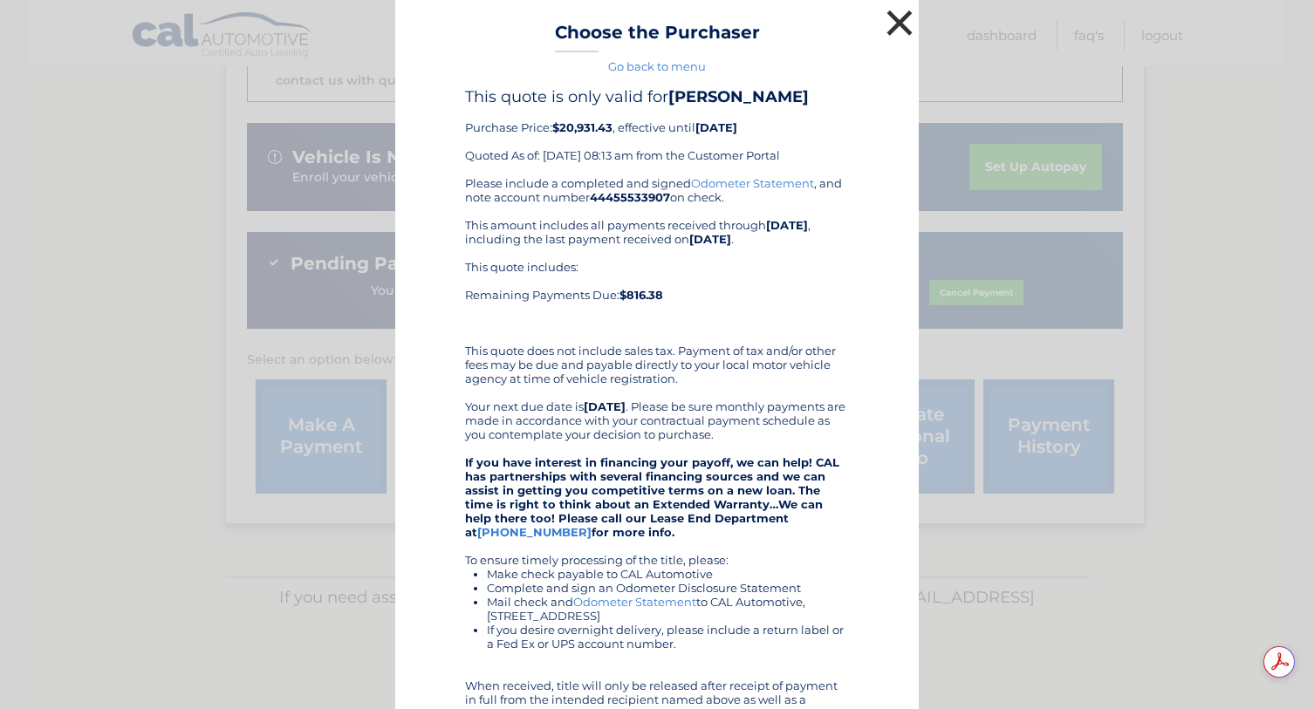 Image resolution: width=1314 pixels, height=709 pixels. What do you see at coordinates (641, 295) in the screenshot?
I see `b: $816.38` at bounding box center [641, 295].